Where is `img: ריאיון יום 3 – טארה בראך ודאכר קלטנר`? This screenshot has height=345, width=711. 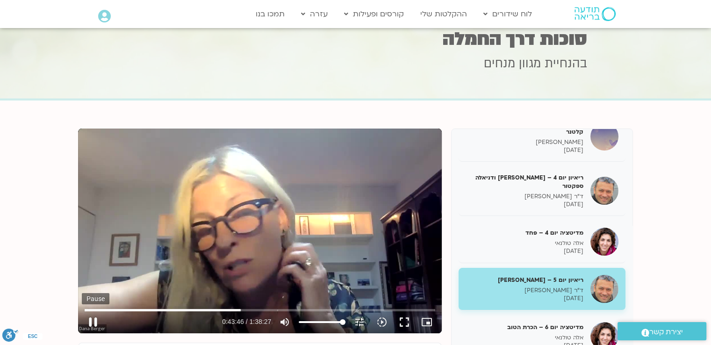 img: ריאיון יום 3 – טארה בראך ודאכר קלטנר is located at coordinates (604, 137).